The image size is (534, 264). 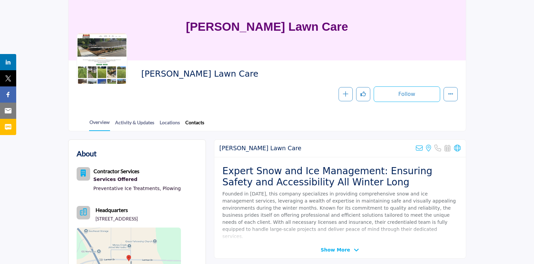 What do you see at coordinates (170, 125) in the screenshot?
I see `a: Locations` at bounding box center [170, 125].